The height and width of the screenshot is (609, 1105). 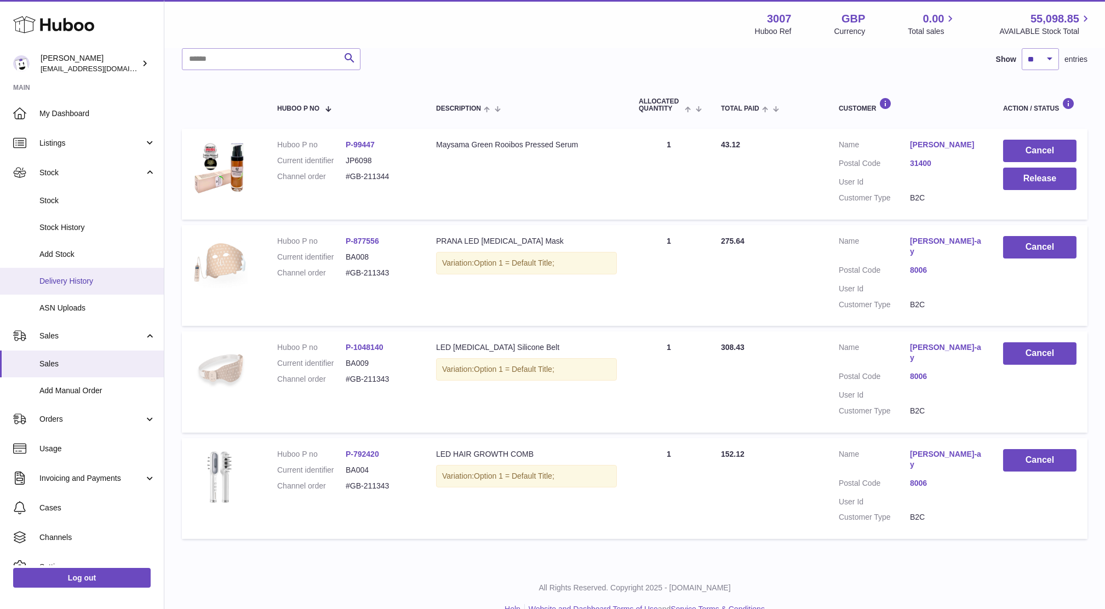 I want to click on span: Channels, so click(x=98, y=537).